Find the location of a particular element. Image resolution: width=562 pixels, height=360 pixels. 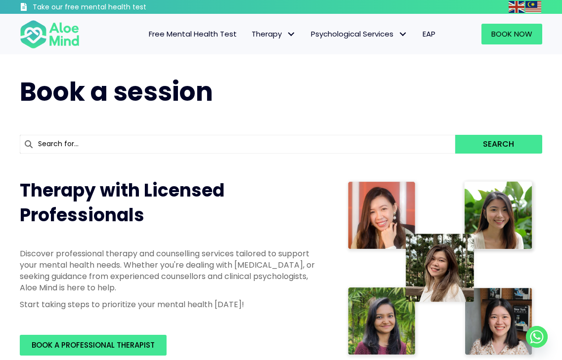

a: Psychological ServicesPsychological Services: submenu is located at coordinates (359, 34).